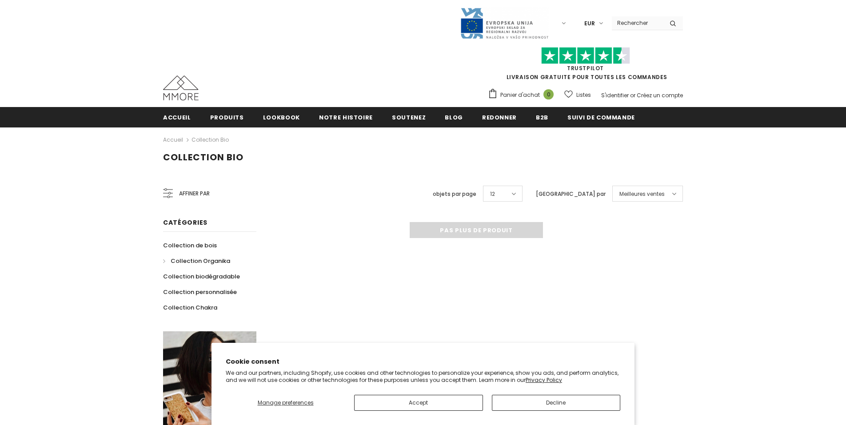  Describe the element at coordinates (454, 117) in the screenshot. I see `span: Blog` at that location.